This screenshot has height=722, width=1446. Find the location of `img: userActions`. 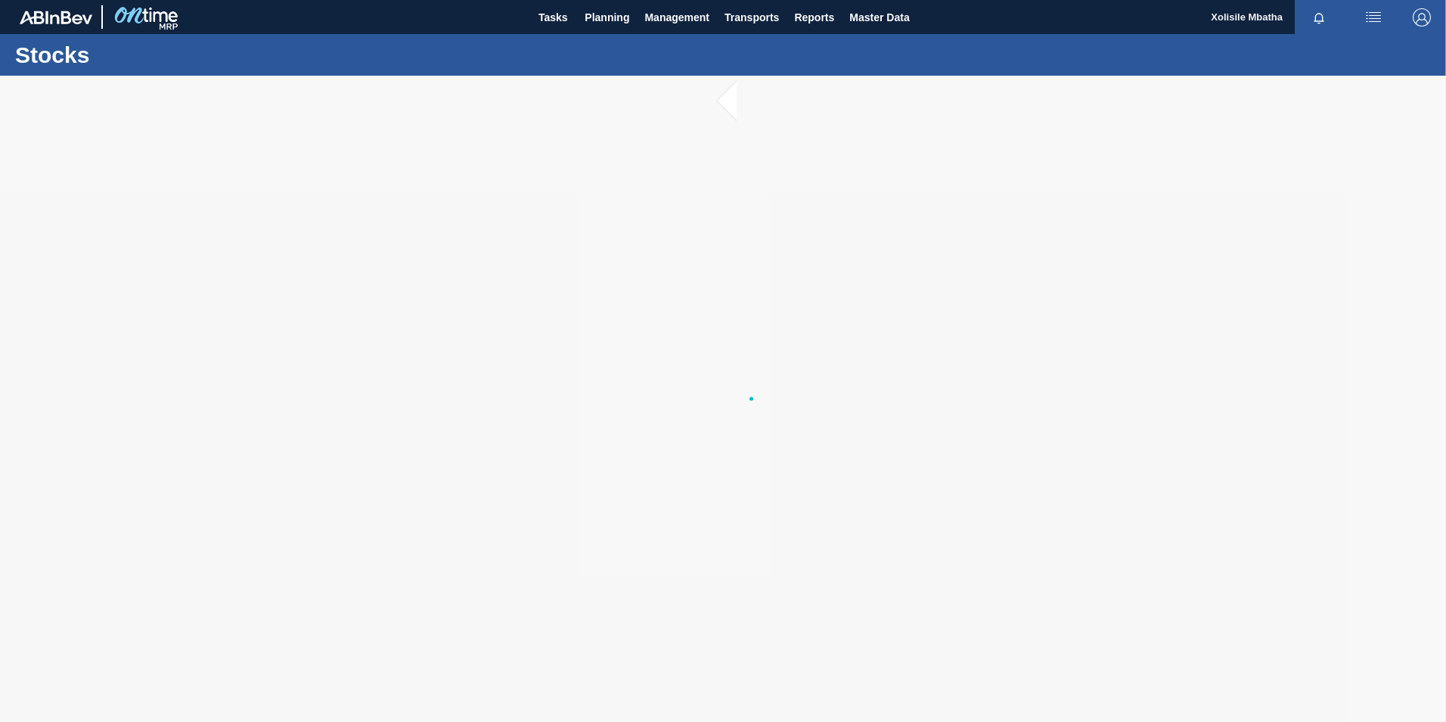

img: userActions is located at coordinates (1374, 17).